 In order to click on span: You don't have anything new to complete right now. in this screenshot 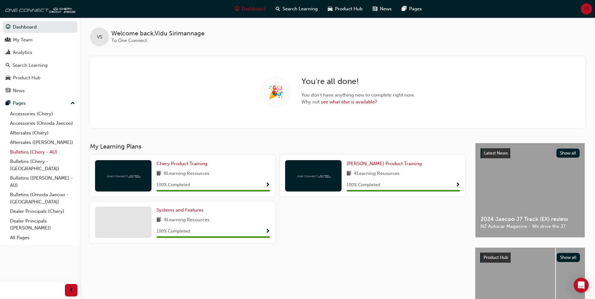, I will do `click(358, 95)`.